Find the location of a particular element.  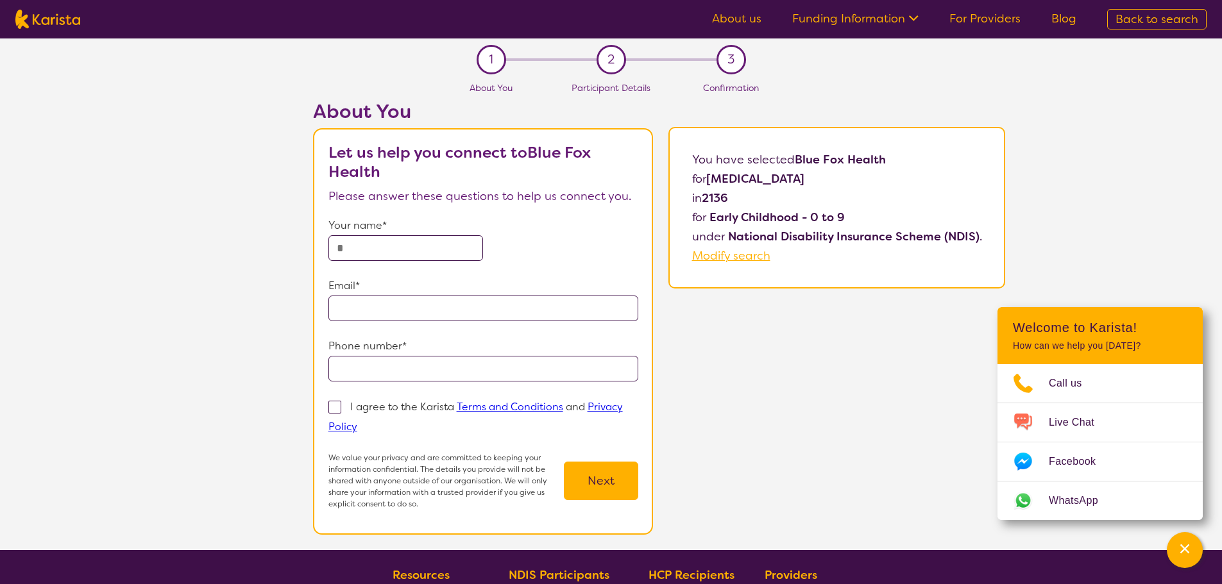

span: Modify search is located at coordinates (731, 256).